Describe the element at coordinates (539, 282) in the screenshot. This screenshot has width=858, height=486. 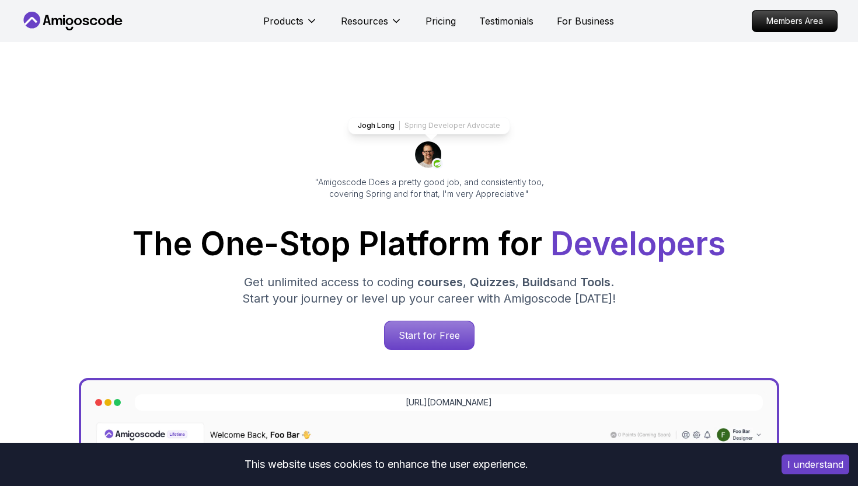
I see `span: Builds` at that location.